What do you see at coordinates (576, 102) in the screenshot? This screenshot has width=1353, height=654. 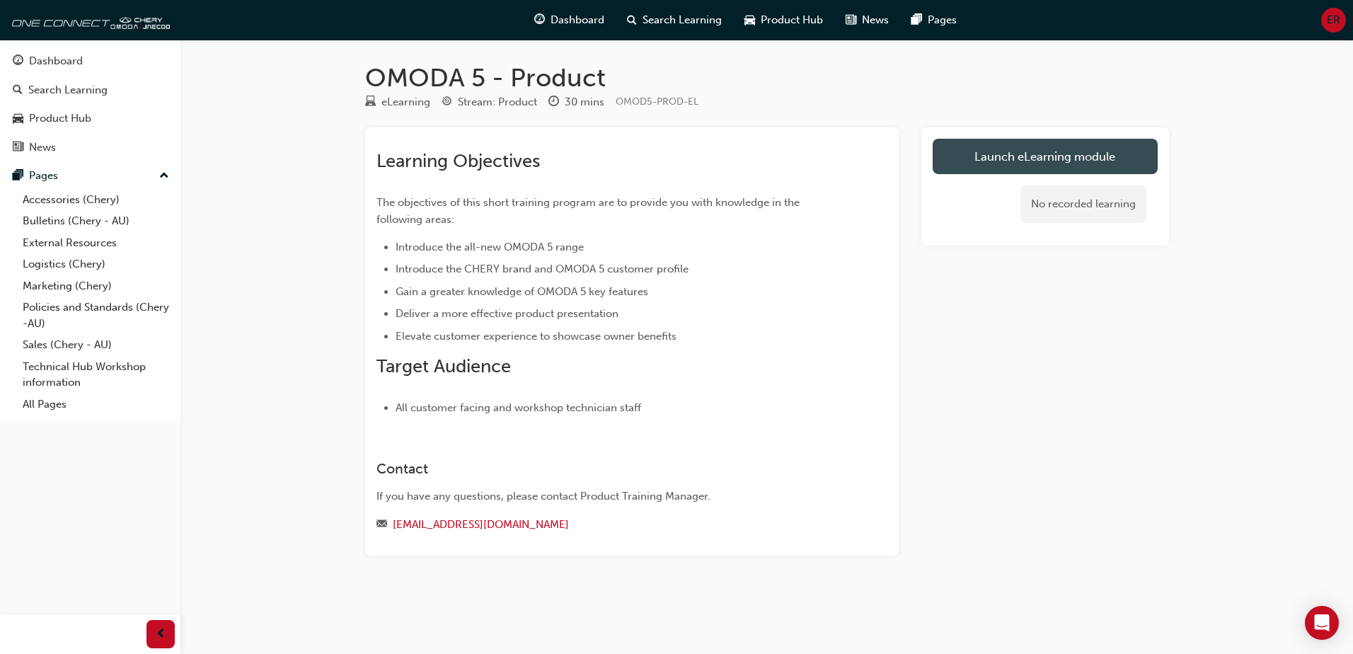 I see `div: Duration` at bounding box center [576, 102].